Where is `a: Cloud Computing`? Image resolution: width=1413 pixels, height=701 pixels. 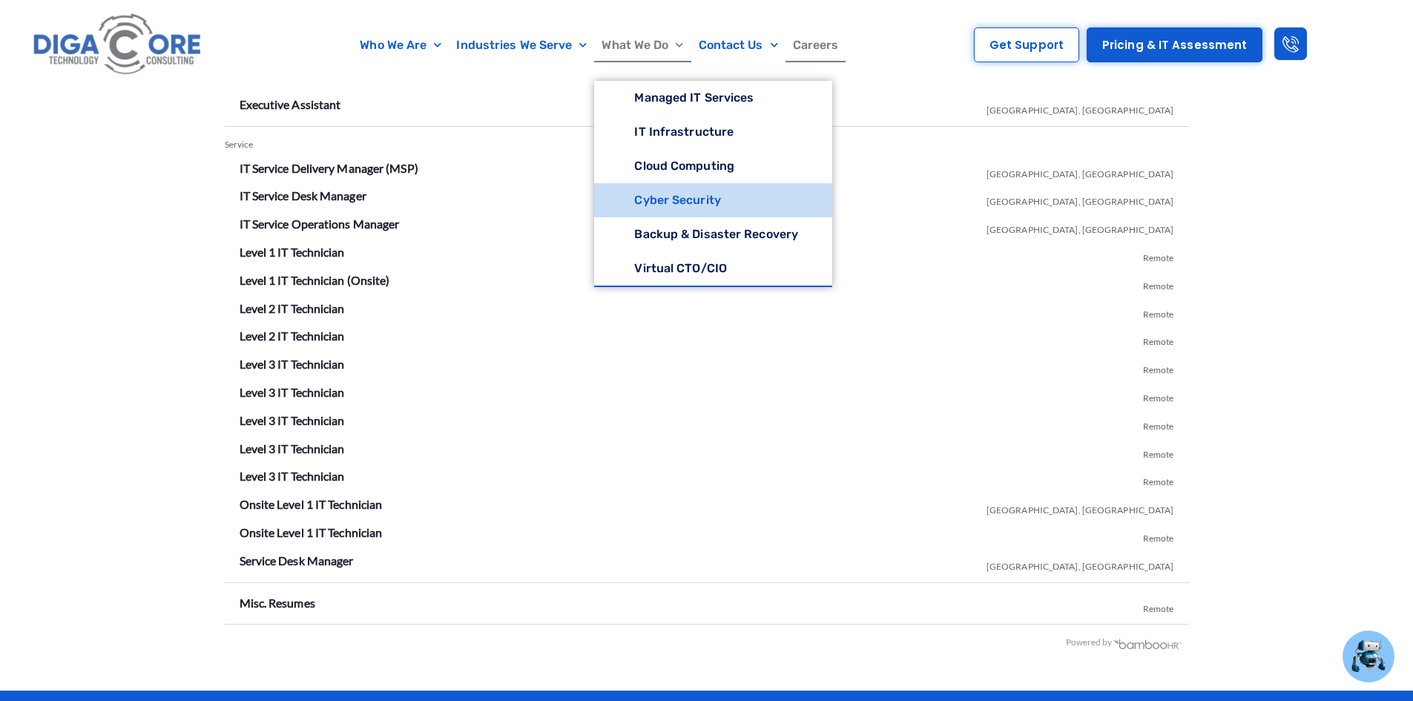 a: Cloud Computing is located at coordinates (713, 166).